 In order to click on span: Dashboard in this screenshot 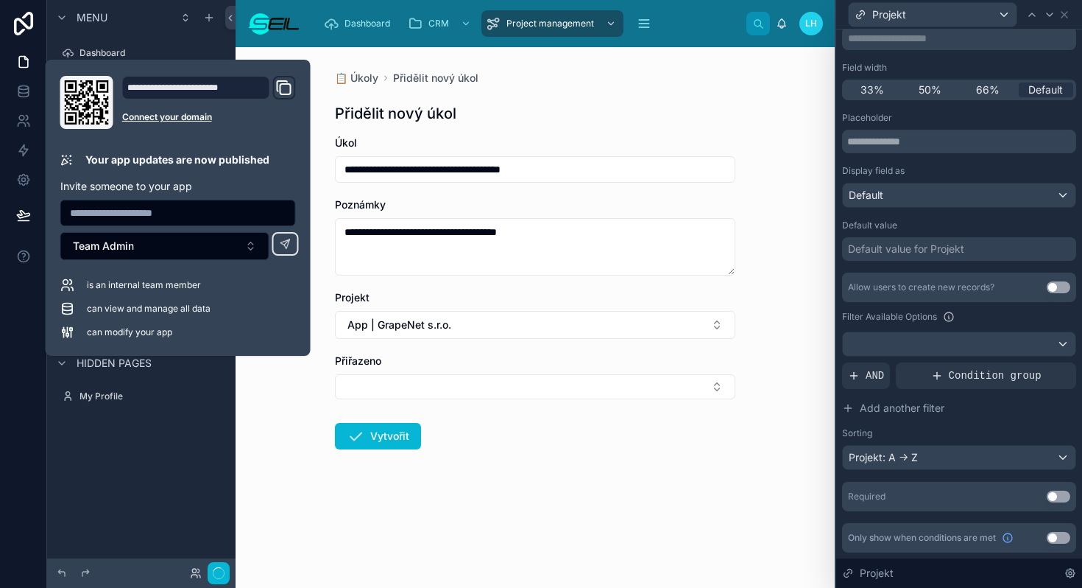, I will do `click(367, 24)`.